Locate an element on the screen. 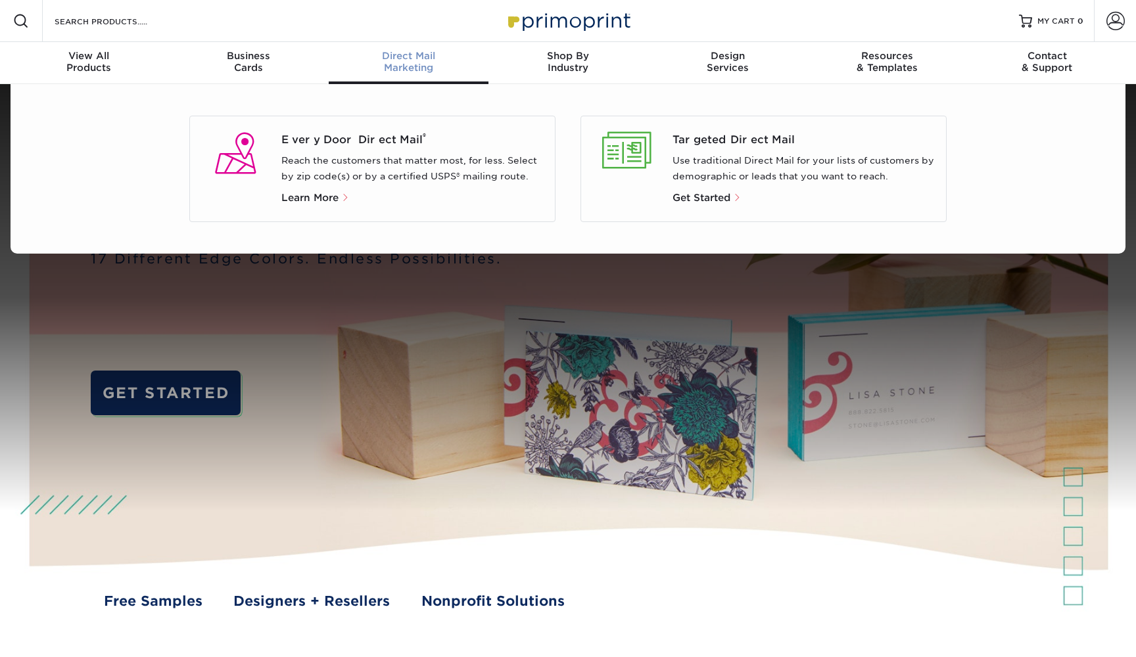 The width and height of the screenshot is (1136, 657). span: View All is located at coordinates (89, 56).